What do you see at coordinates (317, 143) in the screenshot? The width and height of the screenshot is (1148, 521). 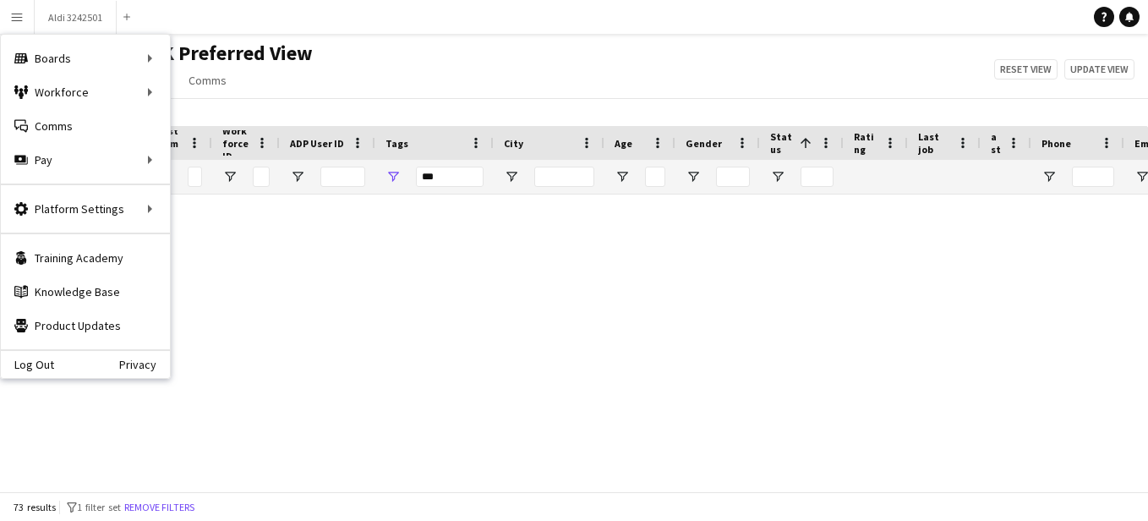 I see `span: ADP User ID` at bounding box center [317, 143].